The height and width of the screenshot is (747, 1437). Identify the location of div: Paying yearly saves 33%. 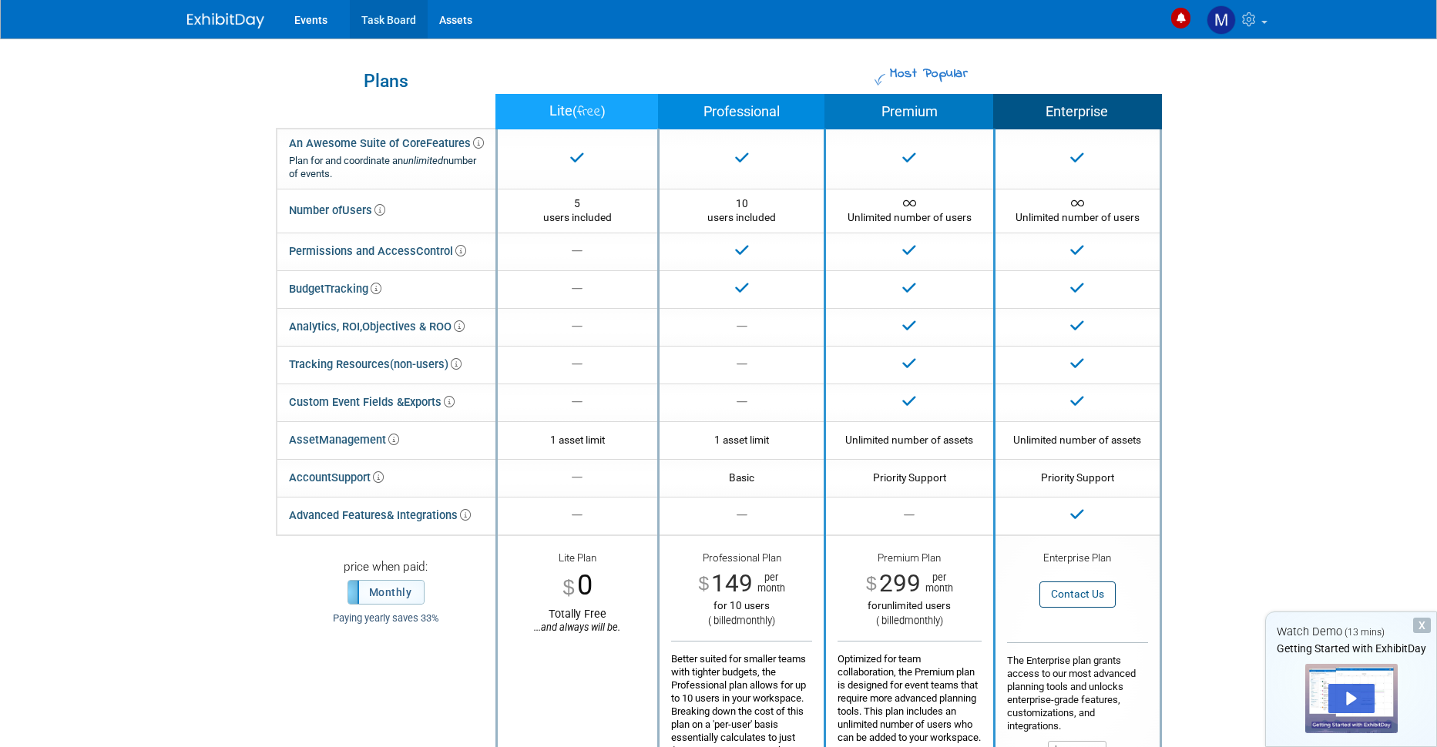
(386, 619).